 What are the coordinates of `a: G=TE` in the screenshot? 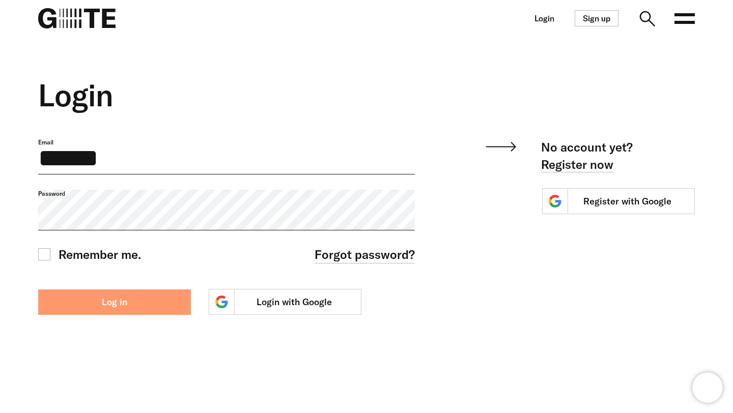 It's located at (77, 18).